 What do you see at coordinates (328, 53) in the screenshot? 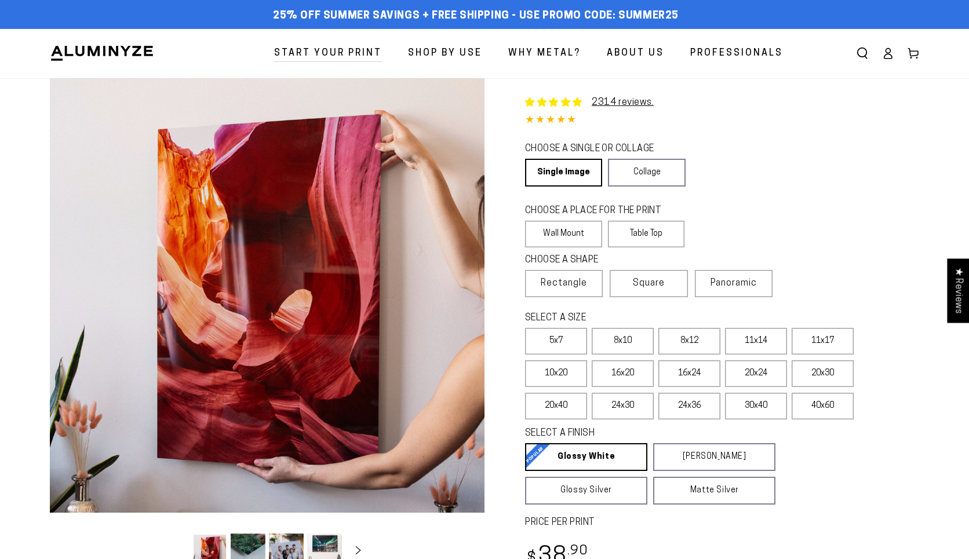
I see `span: Start Your Print` at bounding box center [328, 53].